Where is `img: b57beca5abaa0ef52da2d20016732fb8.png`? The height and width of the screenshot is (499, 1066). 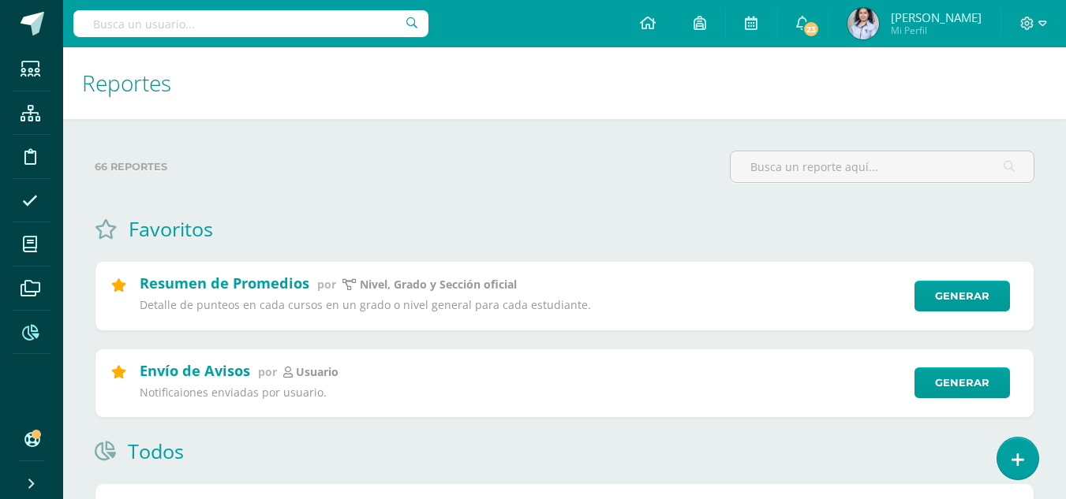 img: b57beca5abaa0ef52da2d20016732fb8.png is located at coordinates (863, 24).